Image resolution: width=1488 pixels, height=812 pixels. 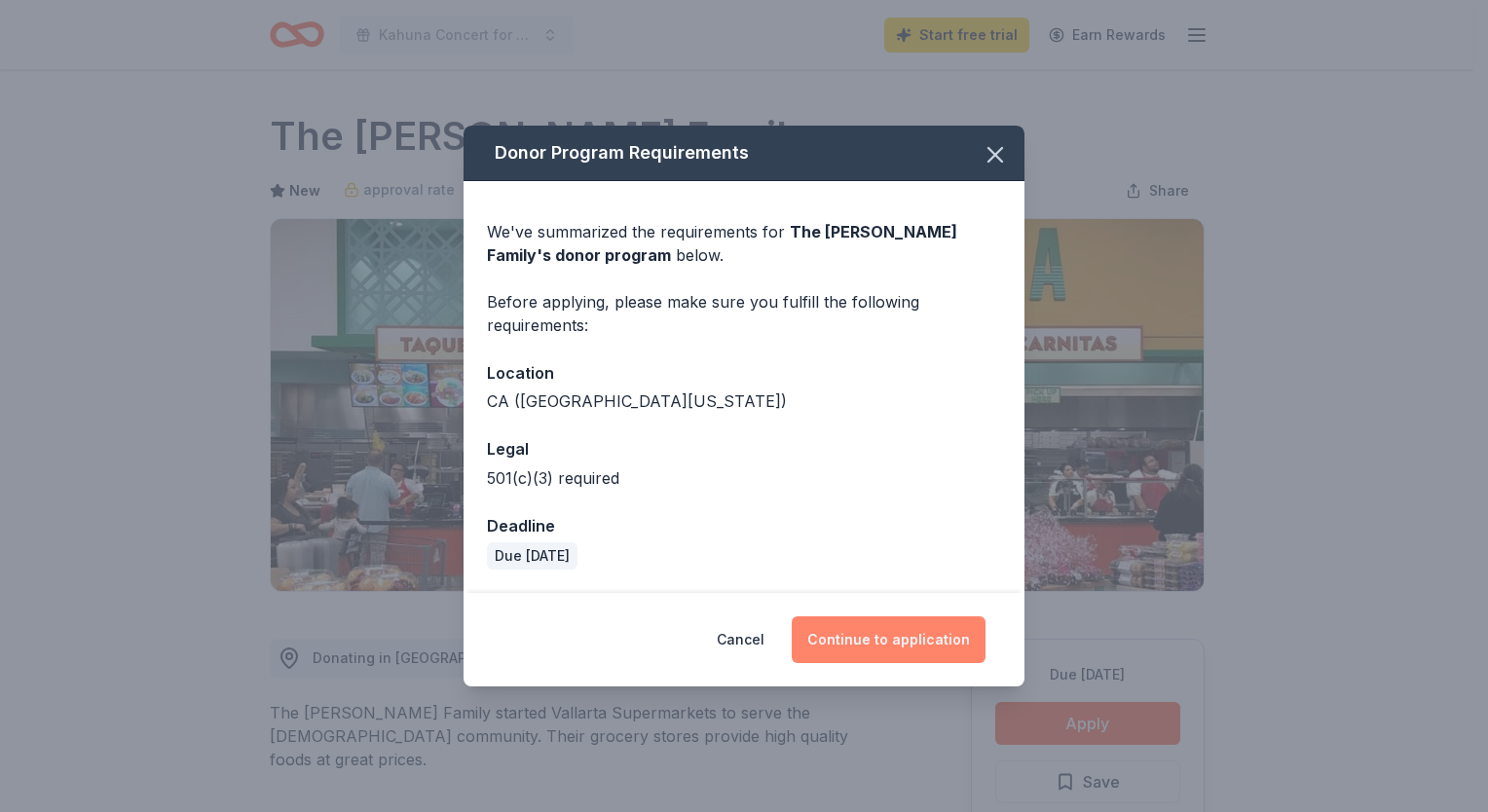 What do you see at coordinates (744, 244) in the screenshot?
I see `div: We've summarized the requirements for below.` at bounding box center [744, 244].